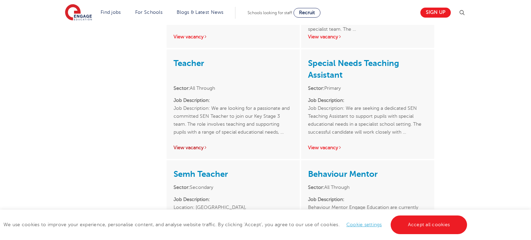  I want to click on a: Behaviour Mentor, so click(342, 174).